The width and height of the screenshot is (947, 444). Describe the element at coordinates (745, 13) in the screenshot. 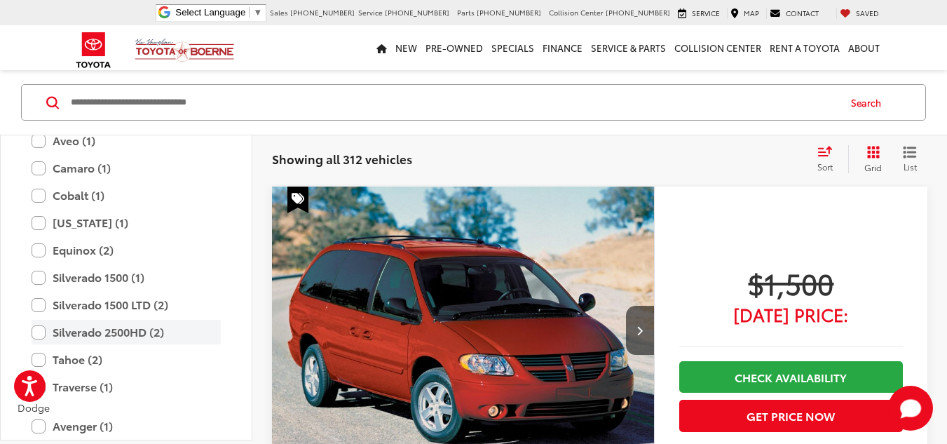

I see `a: Map` at that location.